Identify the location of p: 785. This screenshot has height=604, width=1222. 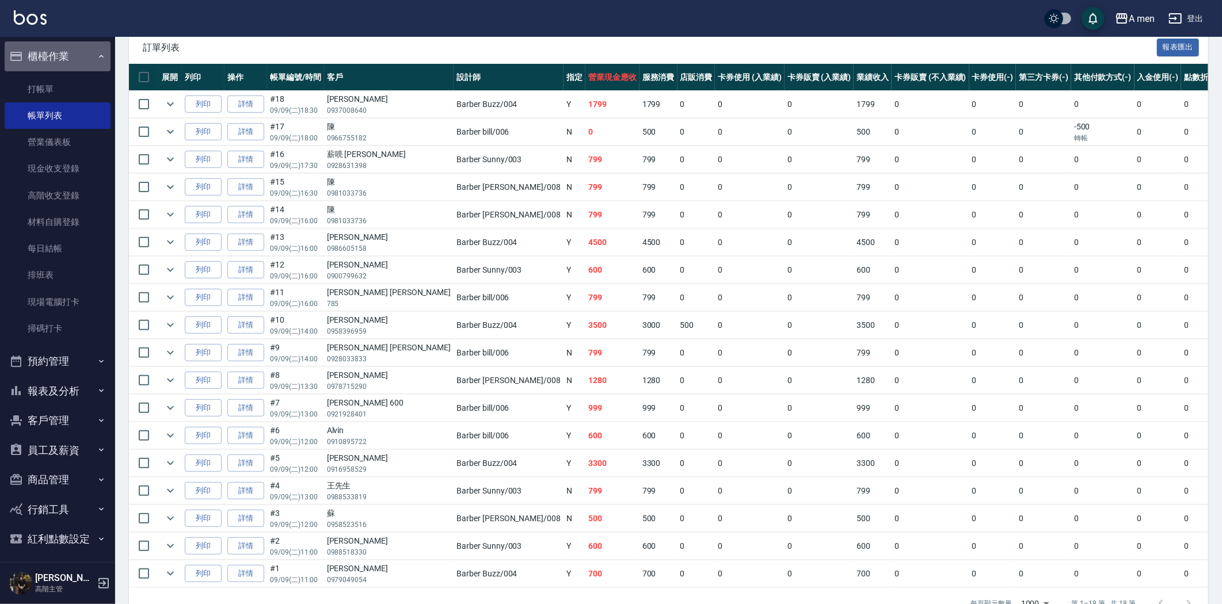
(389, 304).